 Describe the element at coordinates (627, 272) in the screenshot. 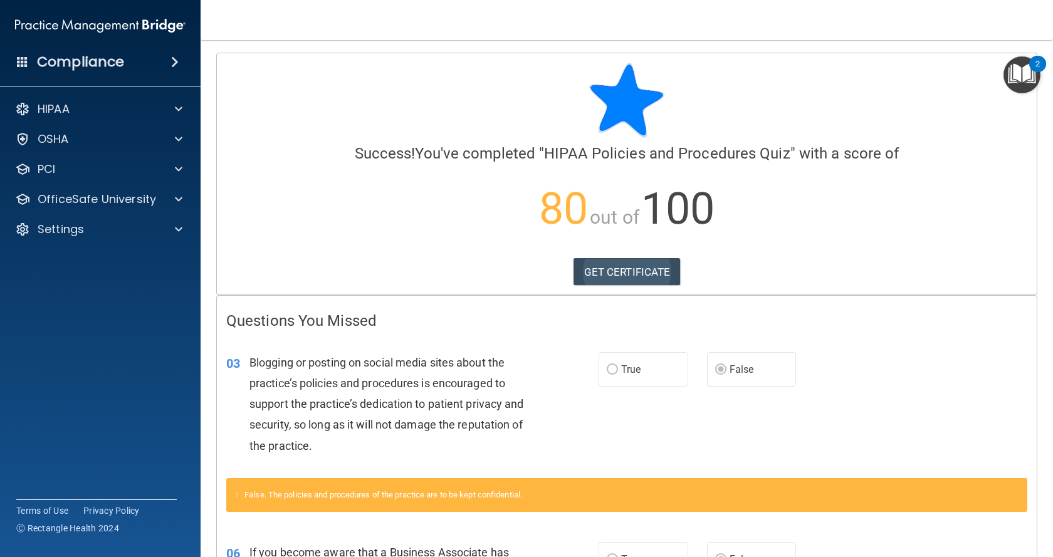

I see `a: GET CERTIFICATE` at that location.